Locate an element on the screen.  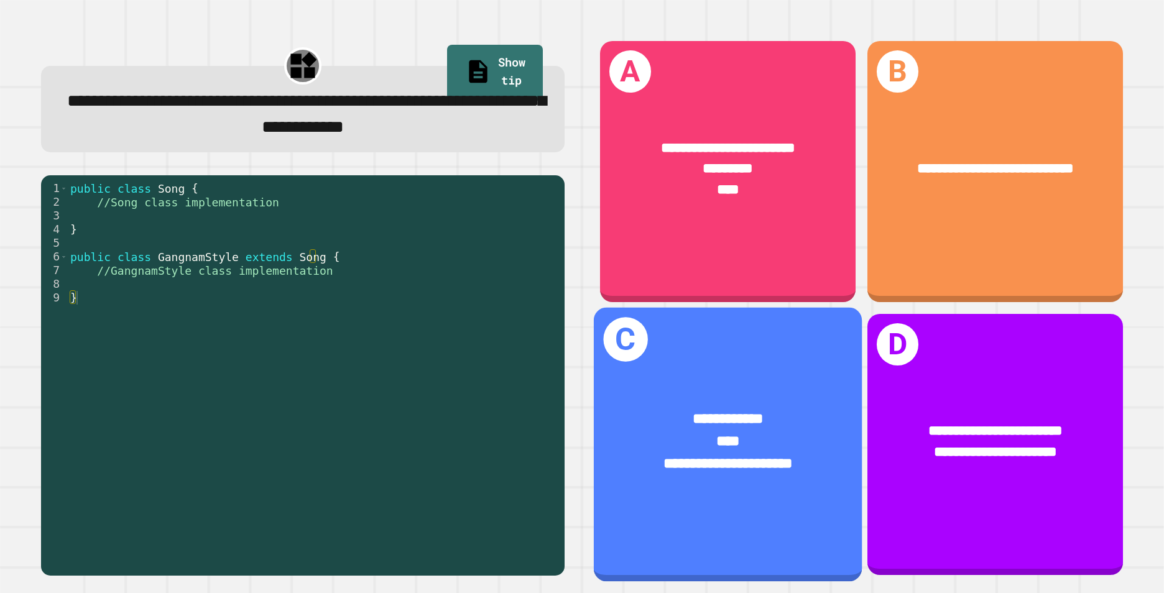
h1: B is located at coordinates (898, 71).